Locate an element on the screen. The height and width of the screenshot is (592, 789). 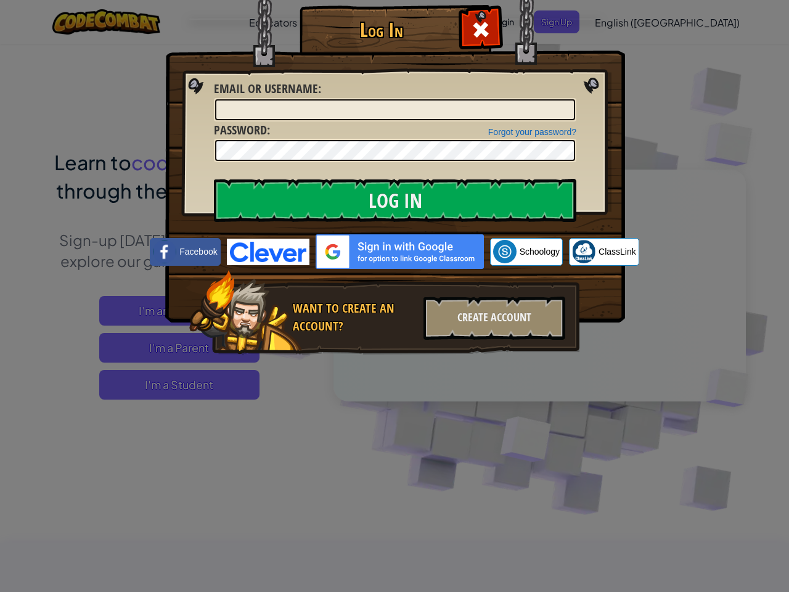
img: classlink-logo-small.png is located at coordinates (584, 251).